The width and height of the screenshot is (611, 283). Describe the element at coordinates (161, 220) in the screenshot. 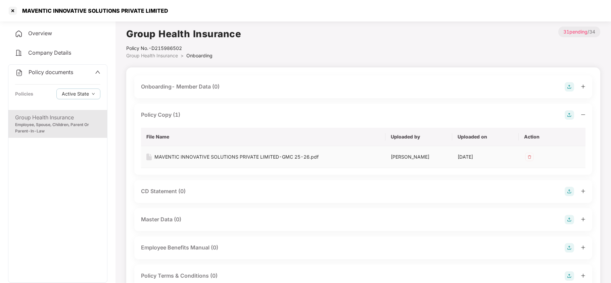

I see `div: Master Data (0)` at that location.